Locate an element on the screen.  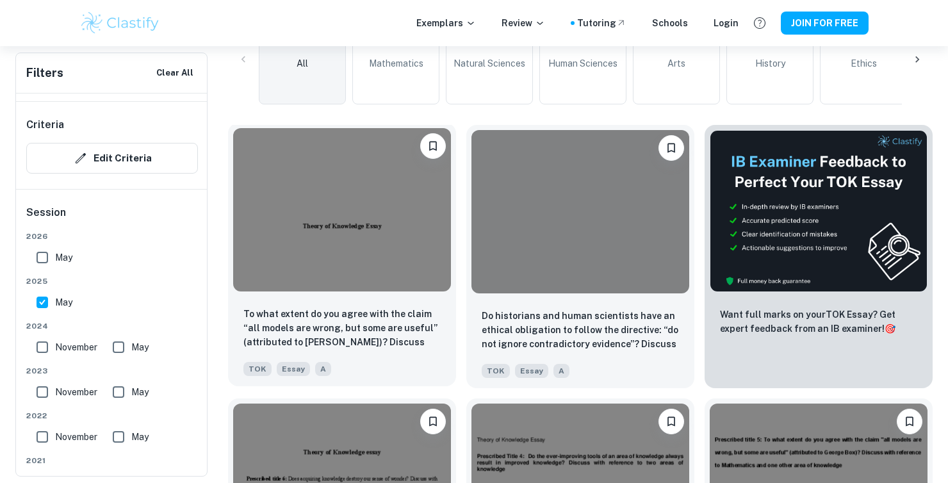
img: TOK Essay example thumbnail: Do historians and human scientists have is located at coordinates (581, 211).